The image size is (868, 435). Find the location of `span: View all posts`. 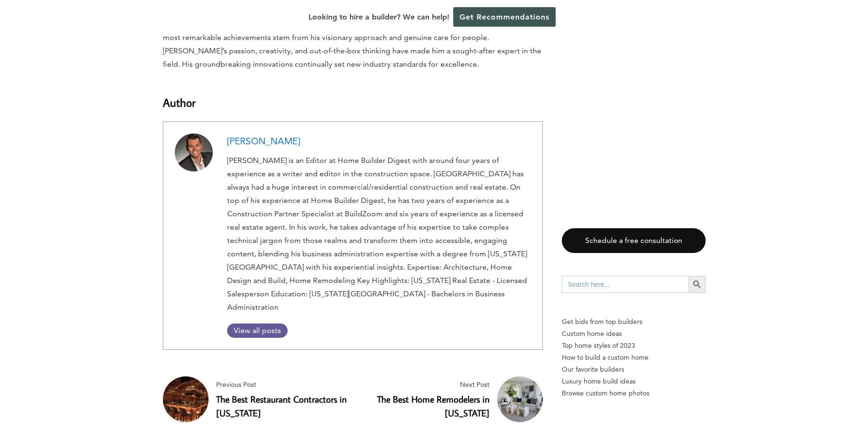

span: View all posts is located at coordinates (257, 330).